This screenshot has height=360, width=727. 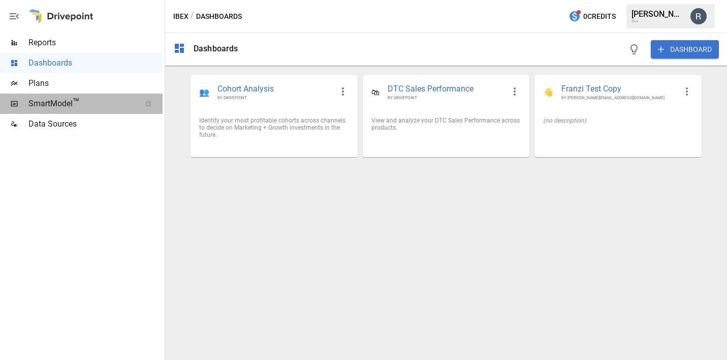 What do you see at coordinates (274, 128) in the screenshot?
I see `div: Identify your most profitable cohorts across channels to decide on Marketing + Growth investments...` at bounding box center [274, 128].